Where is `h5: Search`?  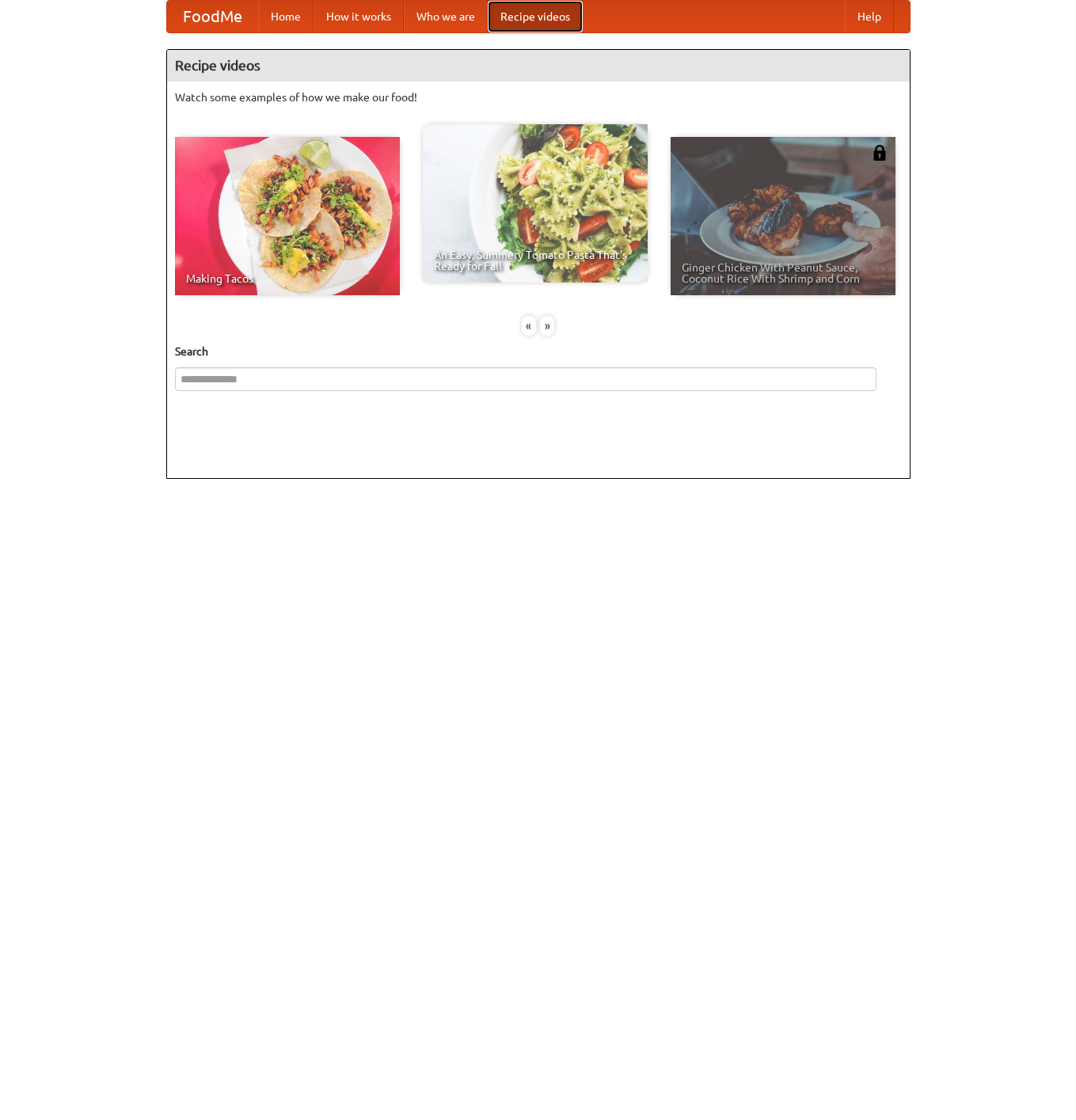 h5: Search is located at coordinates (538, 351).